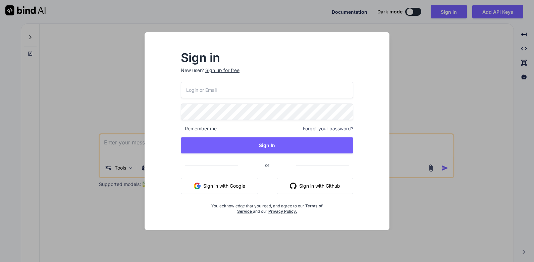 This screenshot has width=534, height=262. Describe the element at coordinates (199, 129) in the screenshot. I see `span: Remember me` at that location.